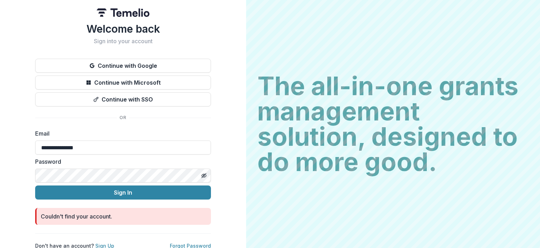 The image size is (540, 248). I want to click on button: Continue with SSO, so click(123, 99).